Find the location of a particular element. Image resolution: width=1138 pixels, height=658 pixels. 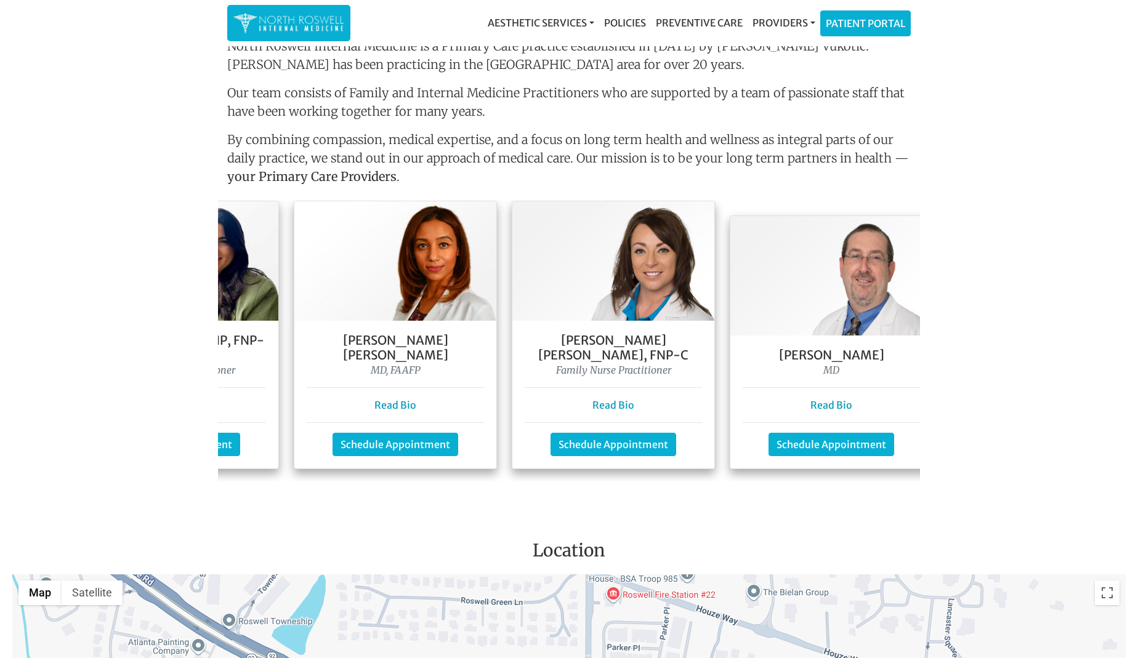

a: Patient Portal is located at coordinates (865, 23).